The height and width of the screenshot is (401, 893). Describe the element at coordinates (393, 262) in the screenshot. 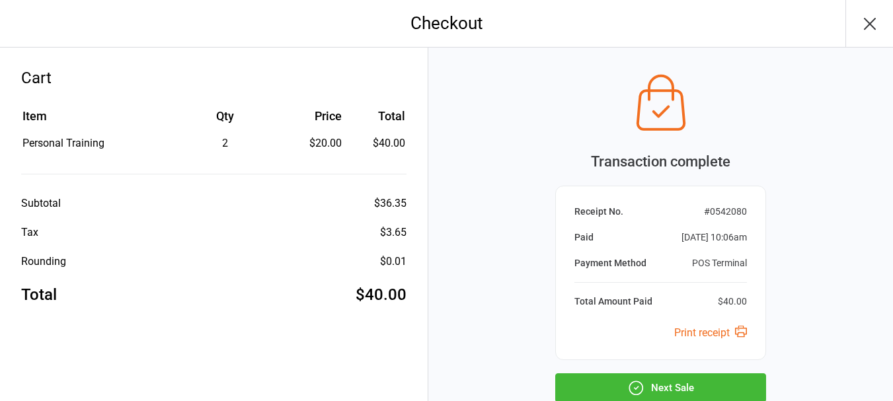

I see `div: $0.01` at that location.